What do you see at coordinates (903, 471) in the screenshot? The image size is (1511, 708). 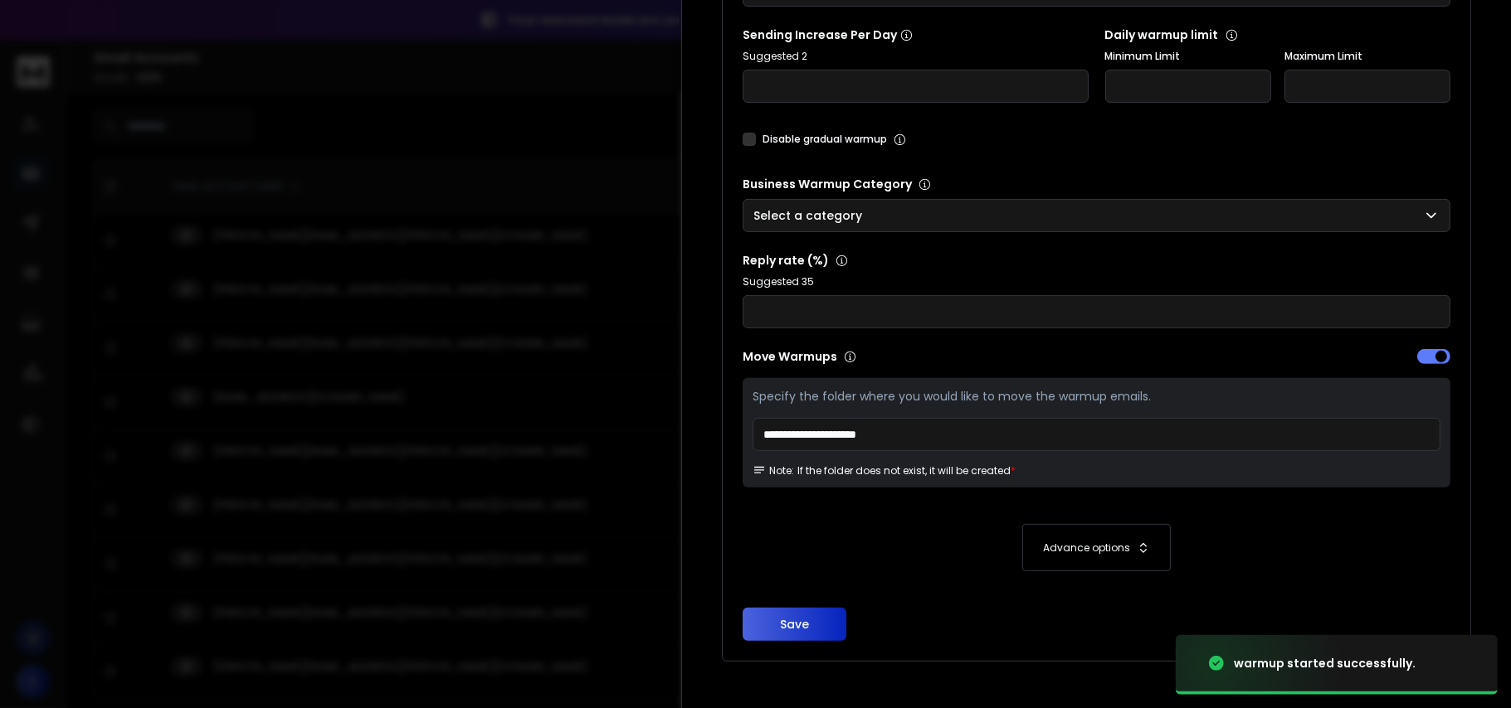 I see `p: If the folder does not exist, it will be created` at bounding box center [903, 471].